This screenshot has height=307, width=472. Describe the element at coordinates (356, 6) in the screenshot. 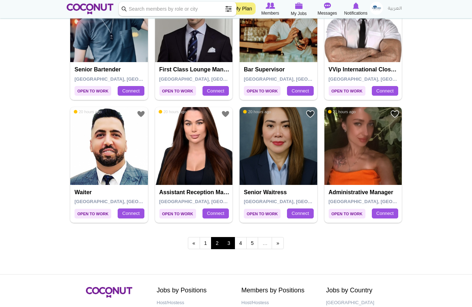

I see `img: Notifications` at that location.